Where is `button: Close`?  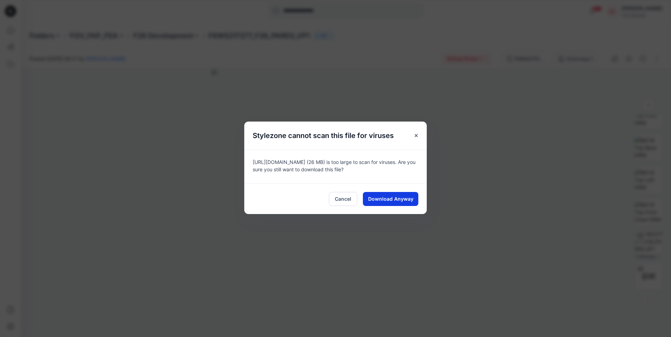
button: Close is located at coordinates (416, 136).